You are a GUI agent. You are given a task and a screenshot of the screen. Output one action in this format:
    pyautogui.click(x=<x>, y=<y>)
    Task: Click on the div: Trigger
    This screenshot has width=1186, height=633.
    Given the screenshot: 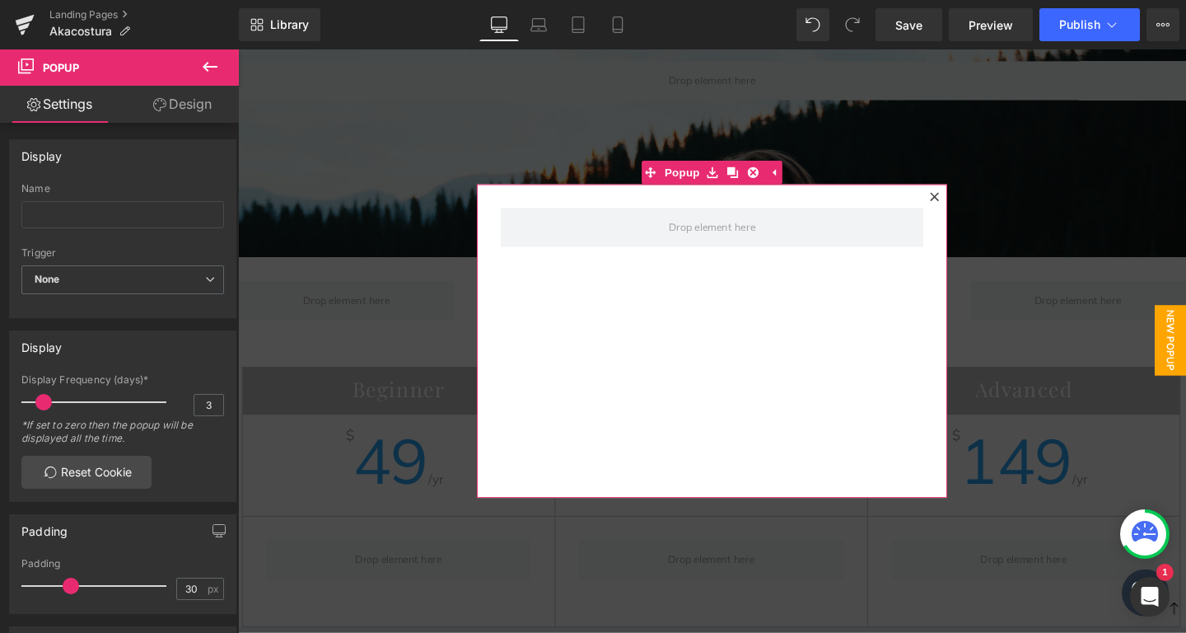 What is the action you would take?
    pyautogui.click(x=123, y=253)
    